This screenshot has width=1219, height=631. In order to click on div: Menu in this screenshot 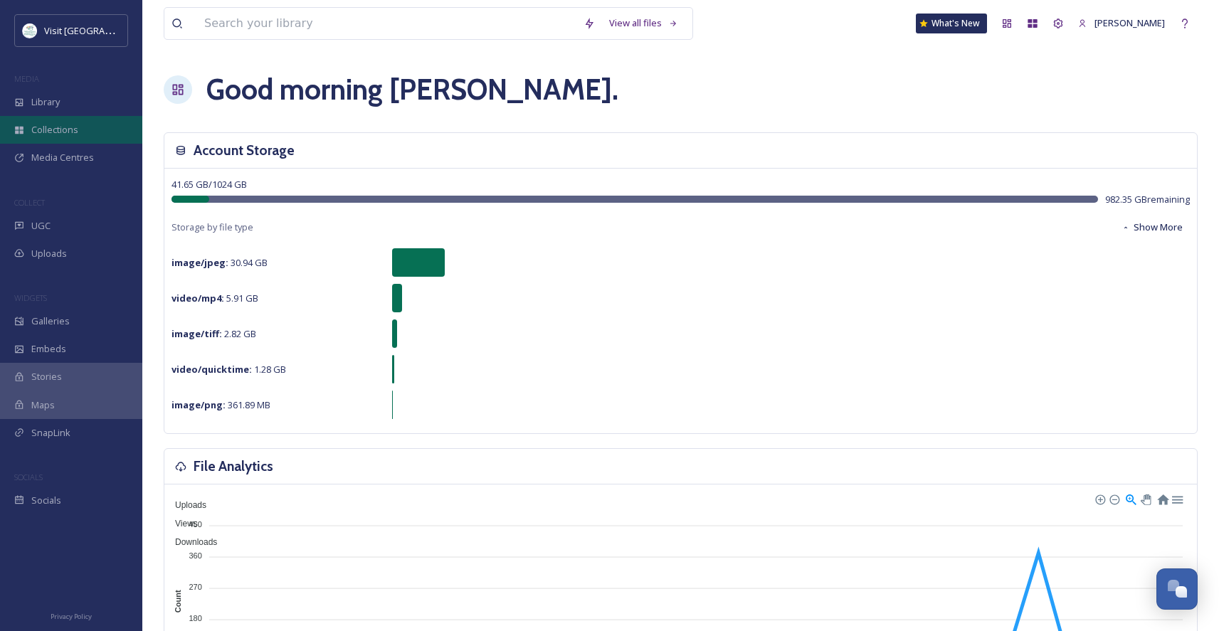, I will do `click(1177, 498)`.